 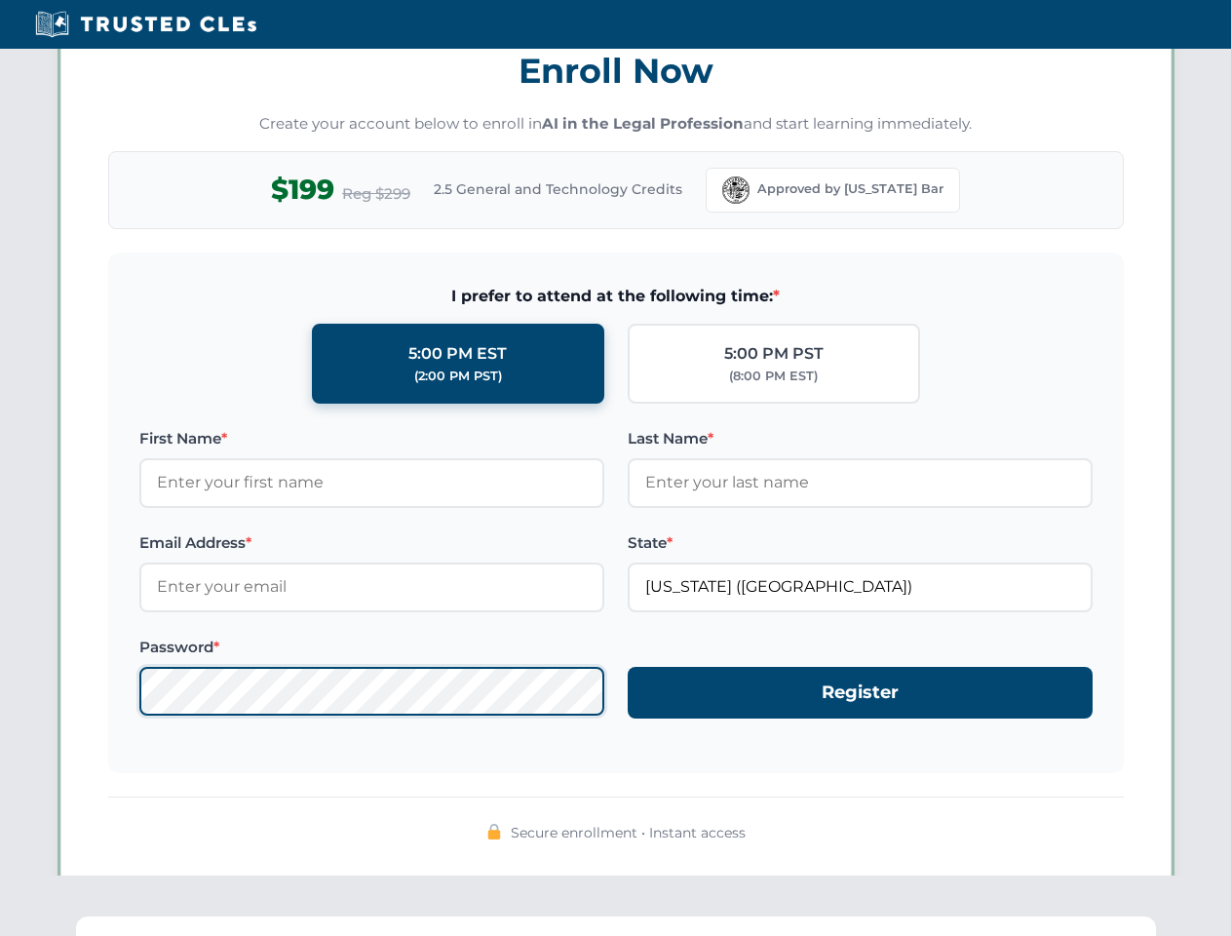 What do you see at coordinates (371, 543) in the screenshot?
I see `label: Email Address` at bounding box center [371, 543].